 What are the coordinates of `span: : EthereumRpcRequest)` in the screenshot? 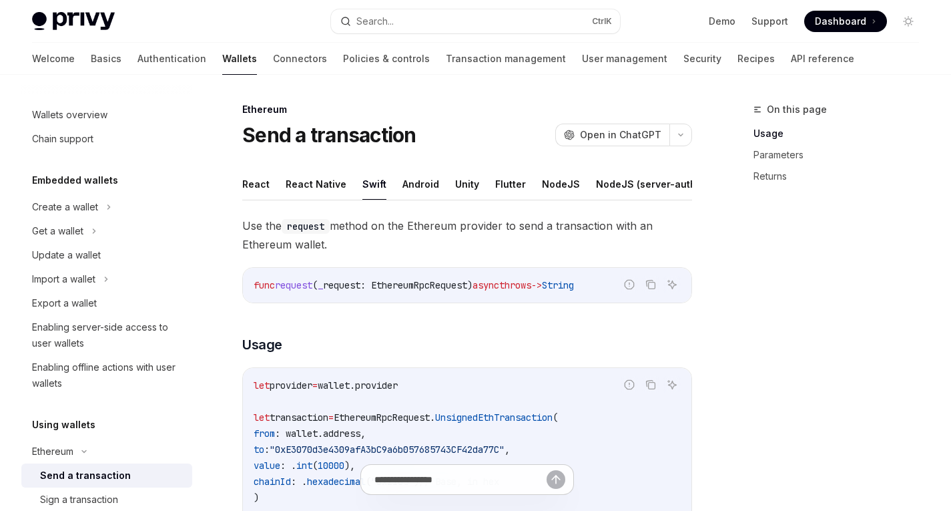 It's located at (416, 285).